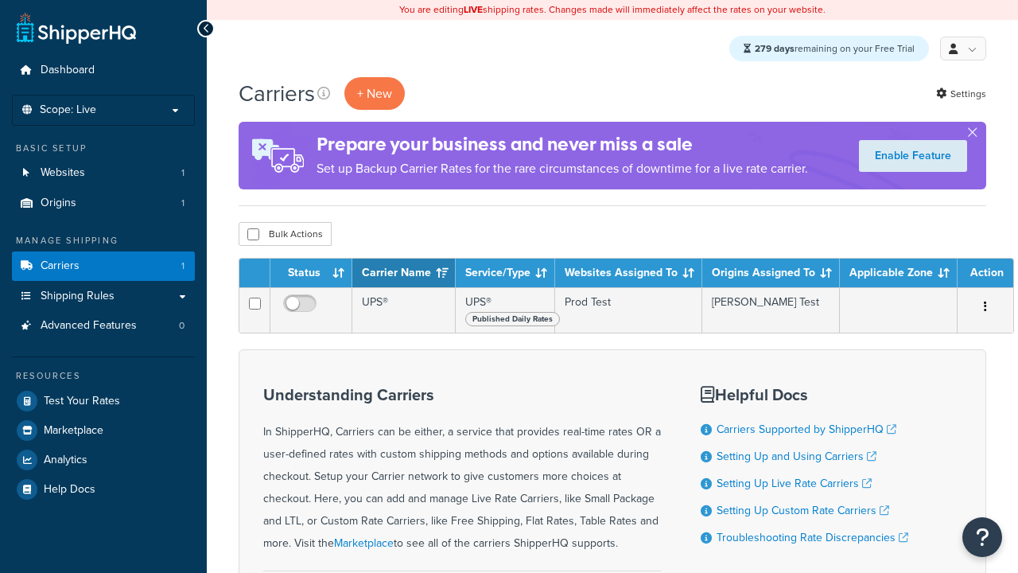  What do you see at coordinates (473, 10) in the screenshot?
I see `b: LIVE` at bounding box center [473, 10].